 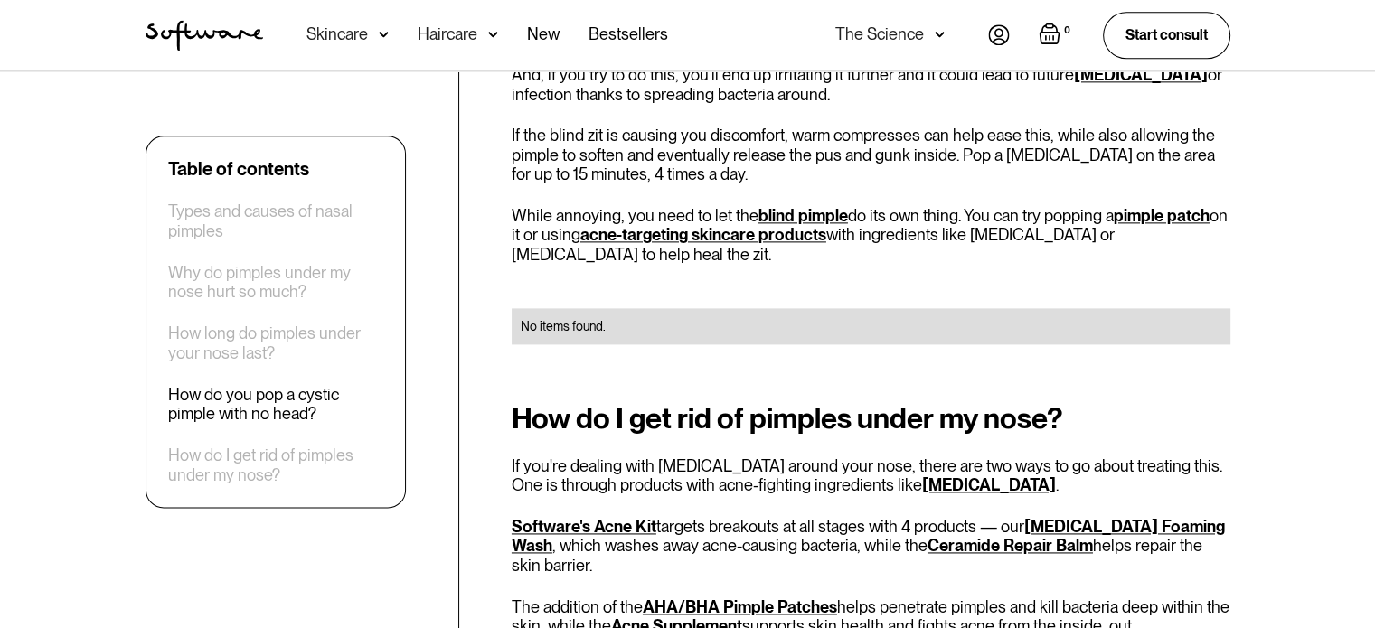 I want to click on div: The Science, so click(x=880, y=34).